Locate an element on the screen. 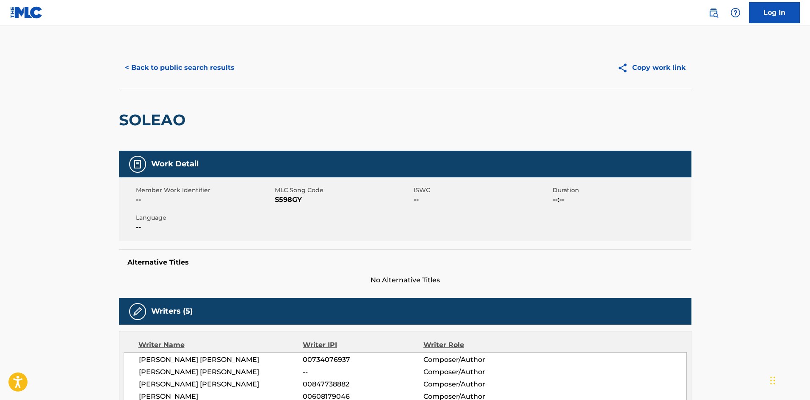  span: 00734076937 is located at coordinates (363, 360).